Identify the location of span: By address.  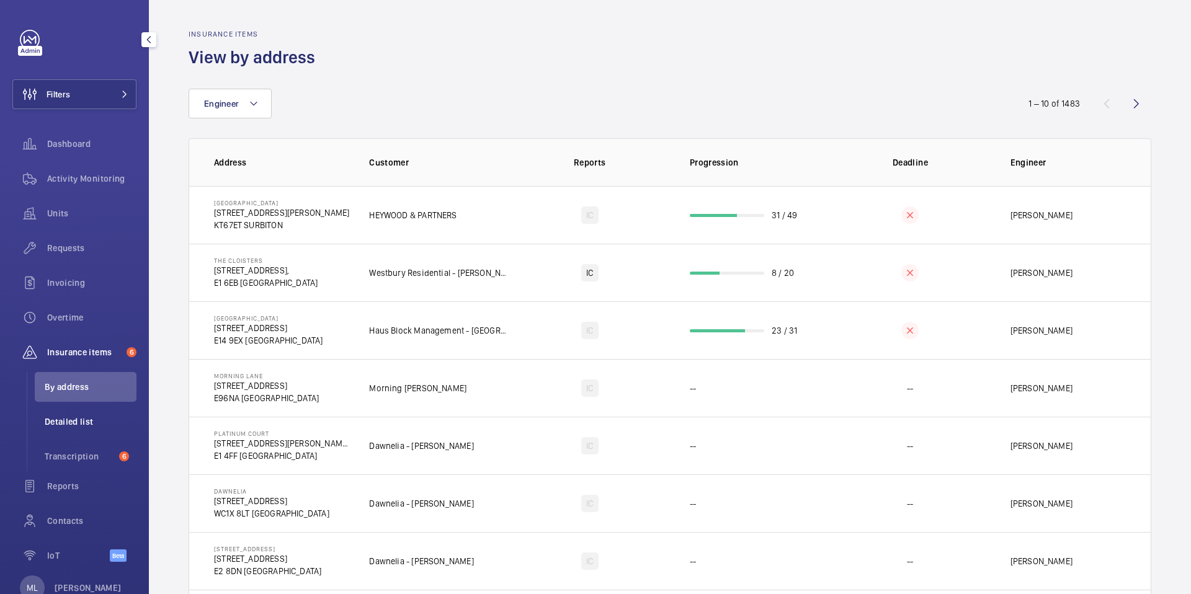
(91, 387).